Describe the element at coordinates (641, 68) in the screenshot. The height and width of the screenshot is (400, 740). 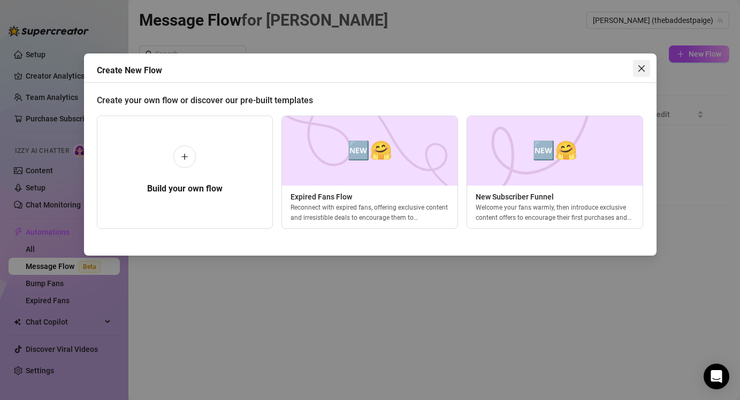
I see `button: Close` at that location.